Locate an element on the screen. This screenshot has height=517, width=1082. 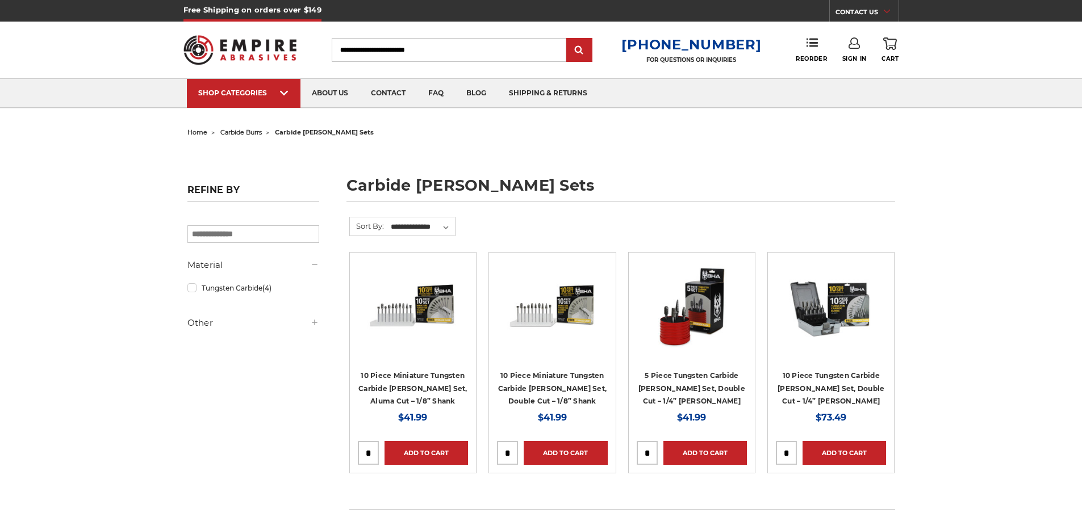
a: carbide burrs is located at coordinates (241, 132).